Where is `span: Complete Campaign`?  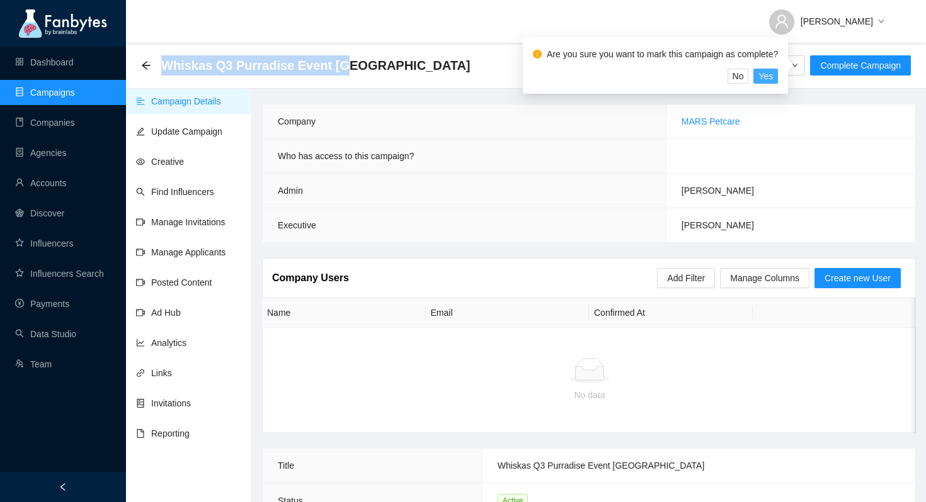 span: Complete Campaign is located at coordinates (860, 65).